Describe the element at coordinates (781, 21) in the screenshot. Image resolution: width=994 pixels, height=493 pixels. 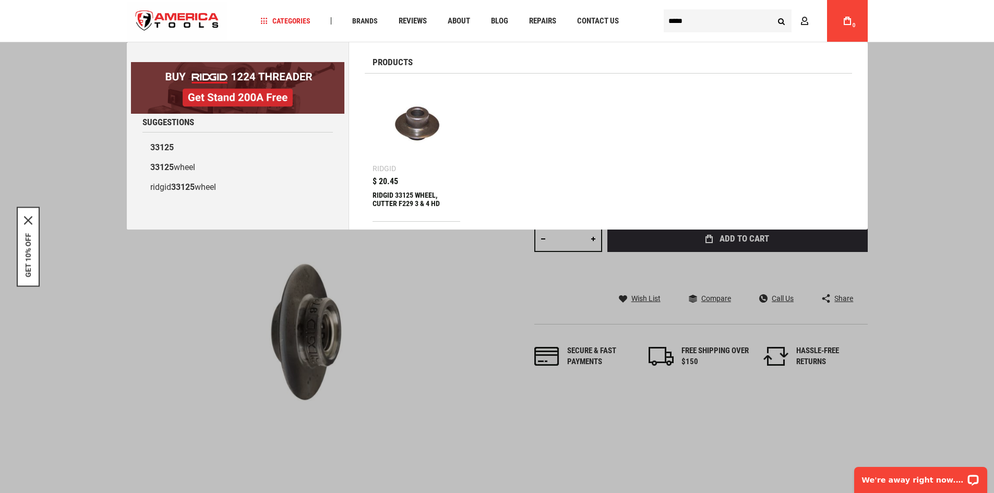
I see `button: Search` at that location.